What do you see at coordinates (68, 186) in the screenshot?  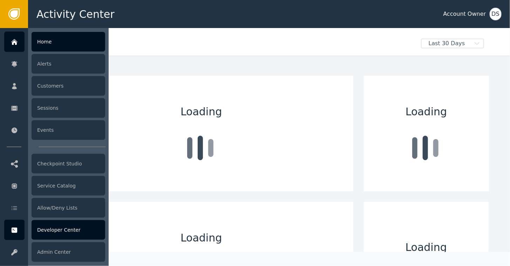 I see `div: Service Catalog` at bounding box center [68, 186].